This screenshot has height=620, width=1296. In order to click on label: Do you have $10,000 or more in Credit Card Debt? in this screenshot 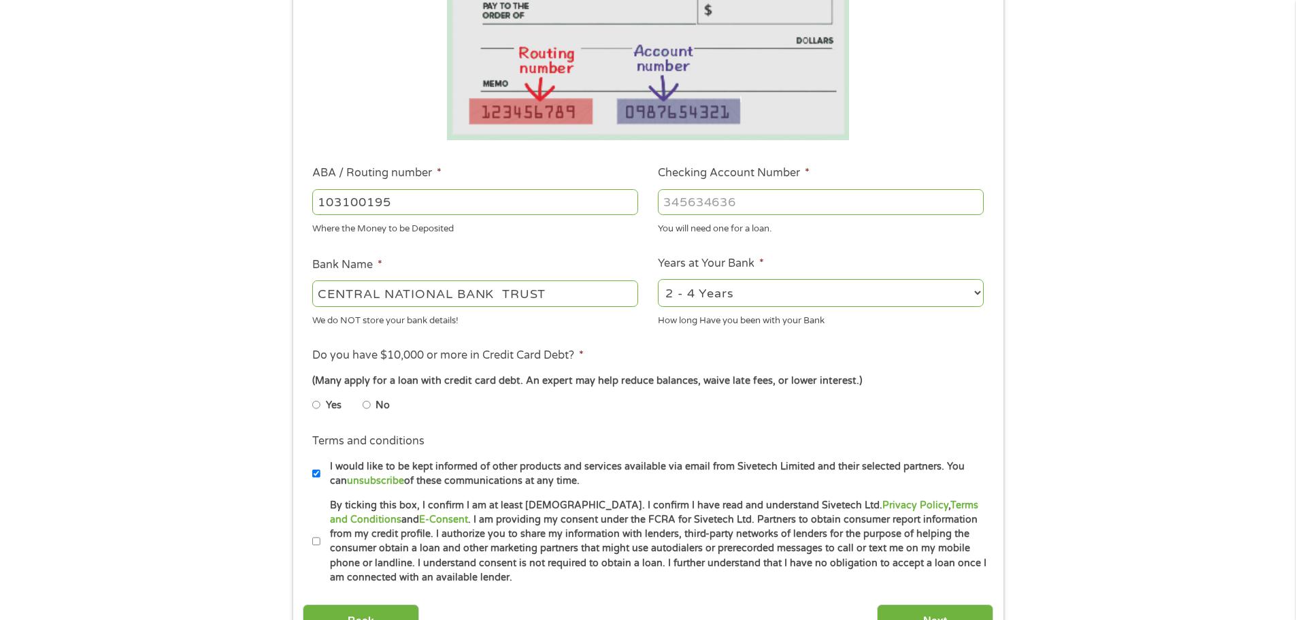, I will do `click(448, 355)`.